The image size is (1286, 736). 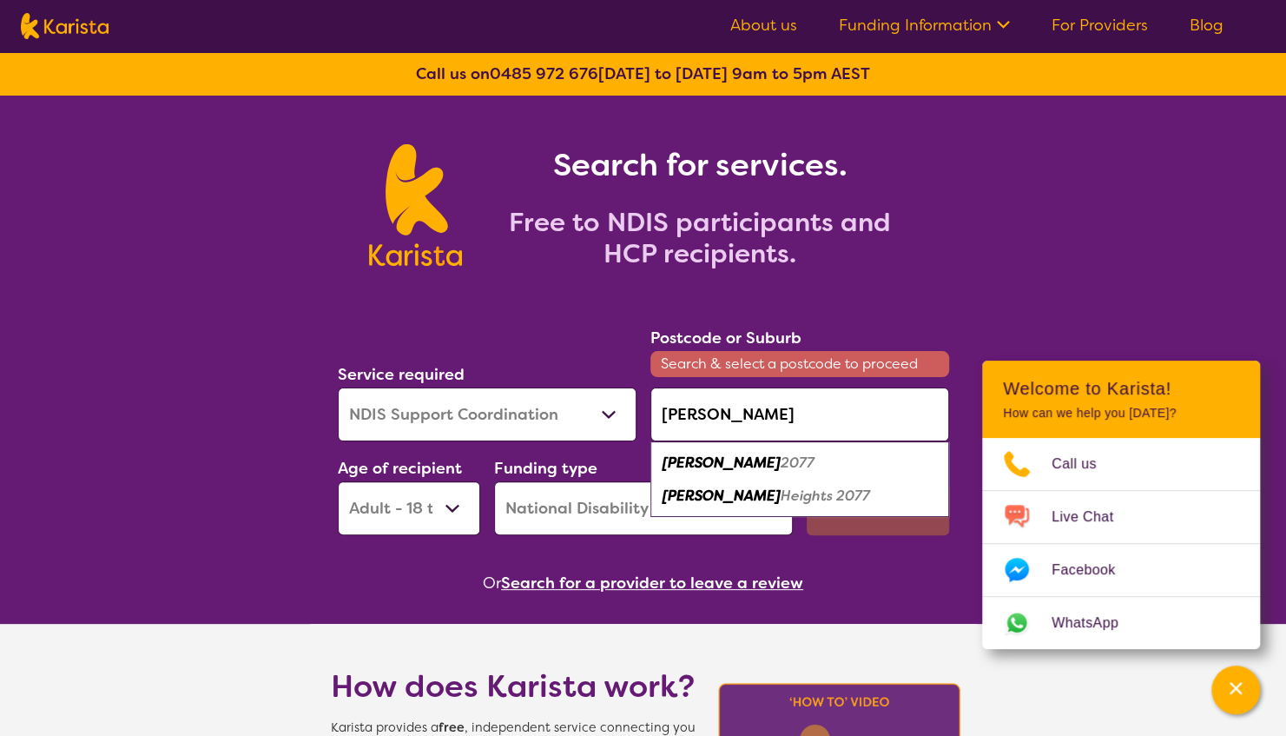 What do you see at coordinates (492, 583) in the screenshot?
I see `span: Or` at bounding box center [492, 583].